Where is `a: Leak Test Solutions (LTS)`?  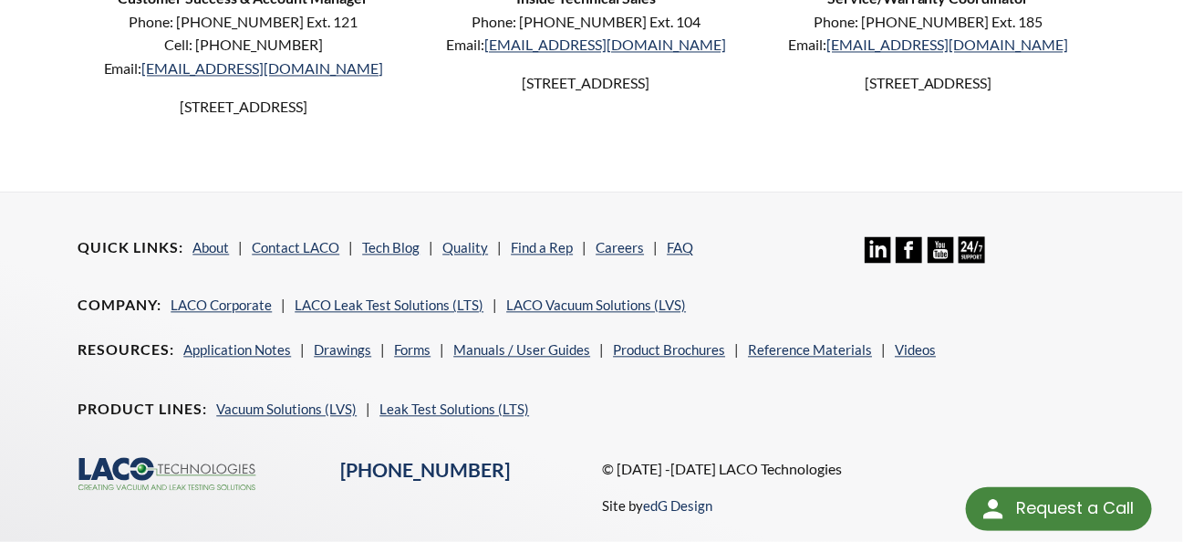
a: Leak Test Solutions (LTS) is located at coordinates (454, 409).